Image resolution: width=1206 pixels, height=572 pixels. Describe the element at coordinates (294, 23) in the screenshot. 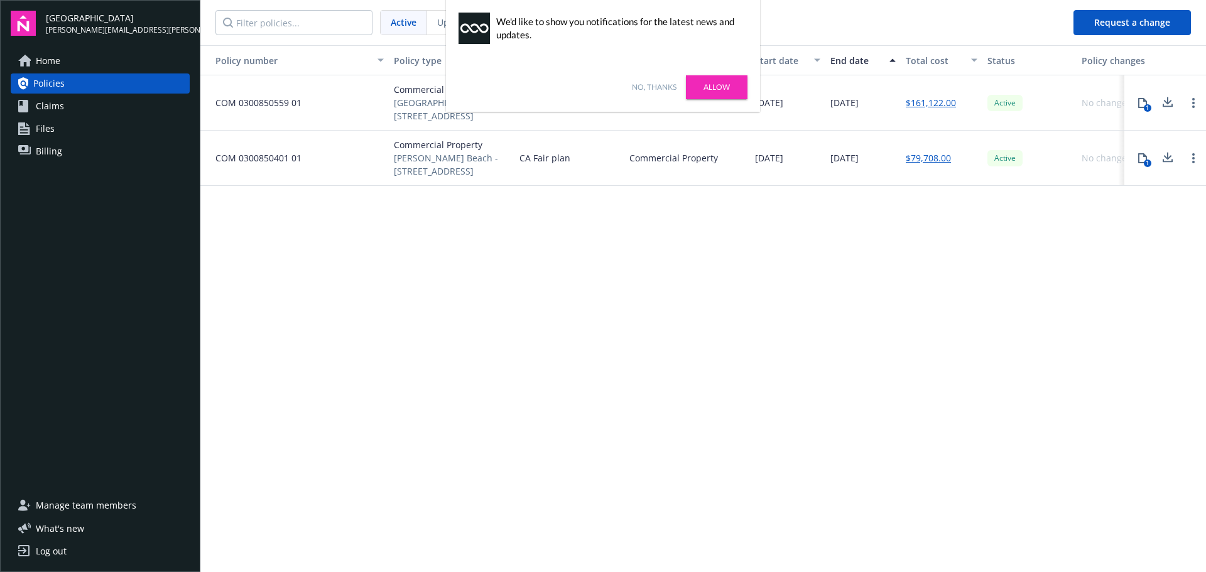

I see `input: Filter policies...` at that location.